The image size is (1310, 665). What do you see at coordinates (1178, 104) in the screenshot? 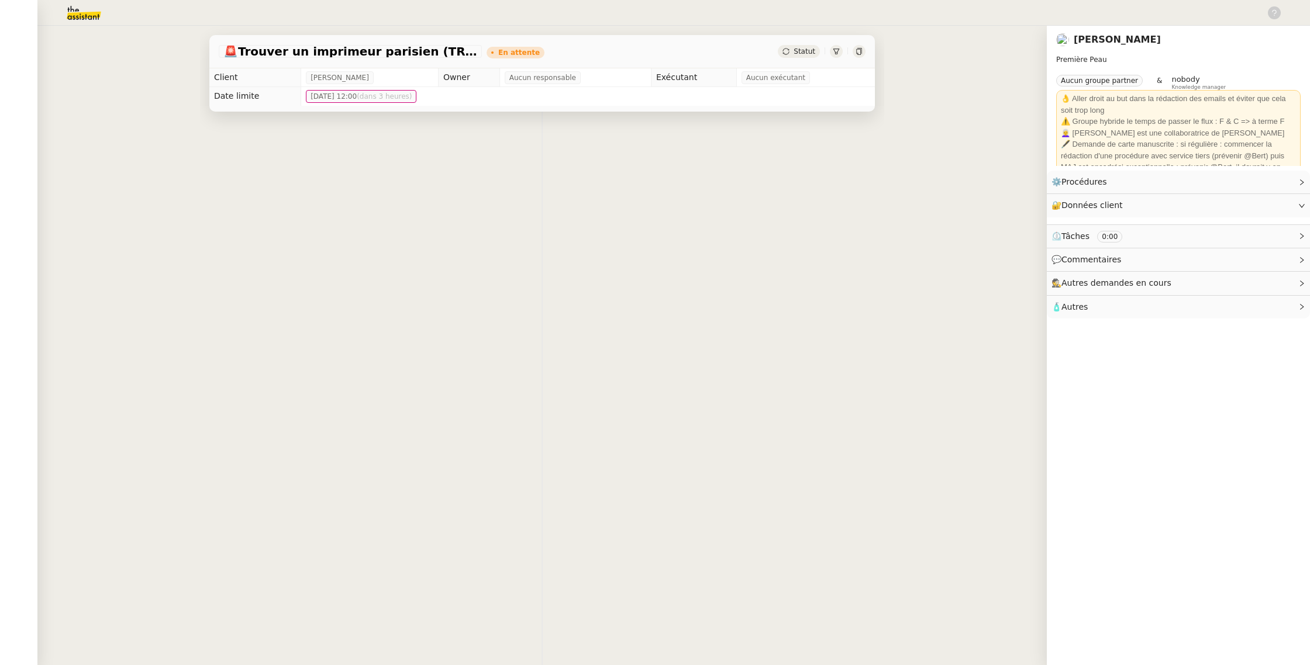
I see `div: 👌 Aller droit au but dans la rédaction des emails et éviter que cela soit trop long` at bounding box center [1178, 104].